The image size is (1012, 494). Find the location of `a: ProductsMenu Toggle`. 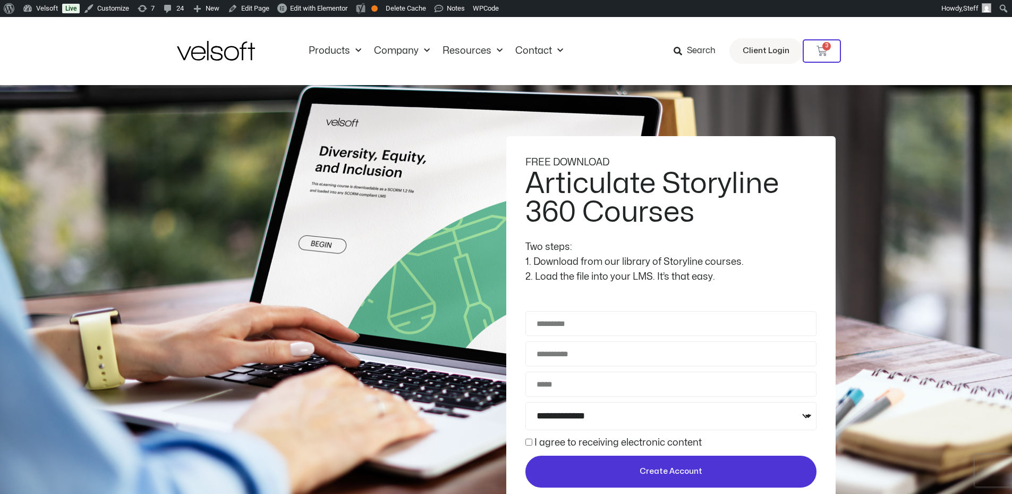

a: ProductsMenu Toggle is located at coordinates (335, 51).